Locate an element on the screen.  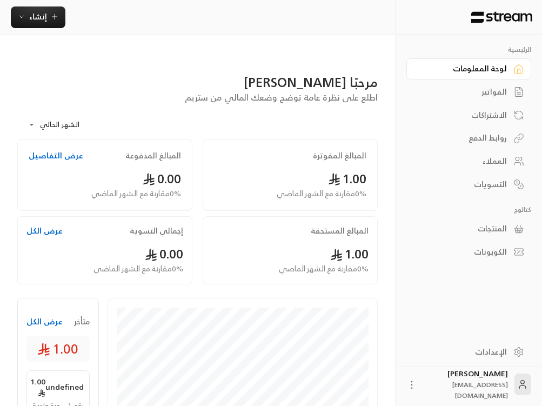
div: الإعدادات is located at coordinates (463, 352).